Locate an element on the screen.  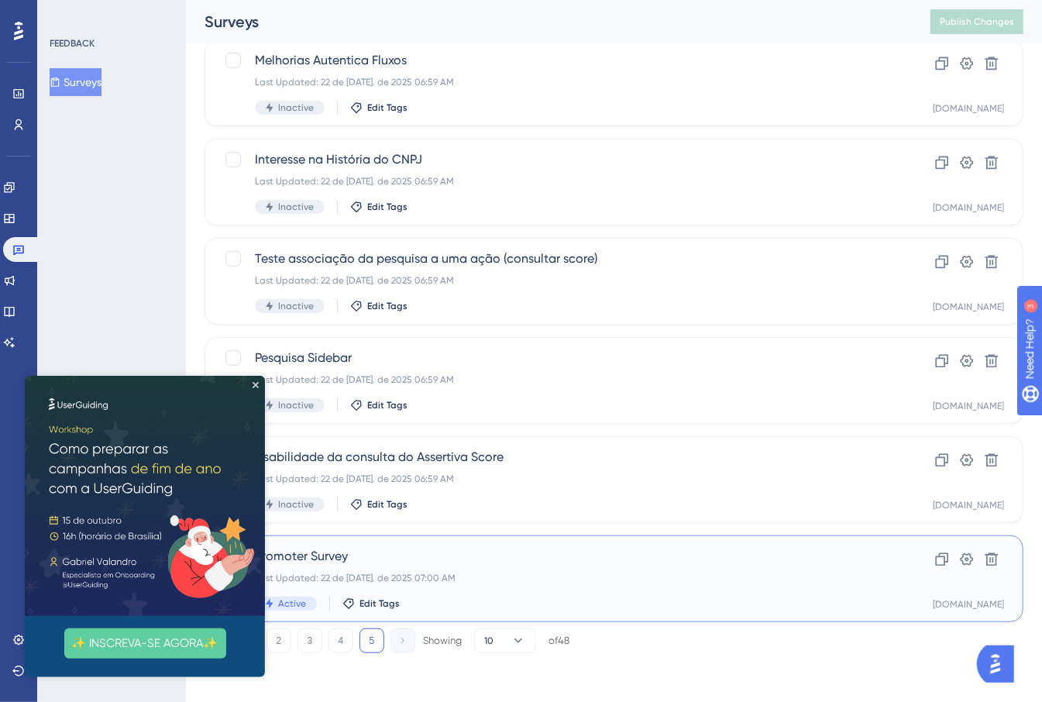
img: launcher-image-alternative-text is located at coordinates (19, 23).